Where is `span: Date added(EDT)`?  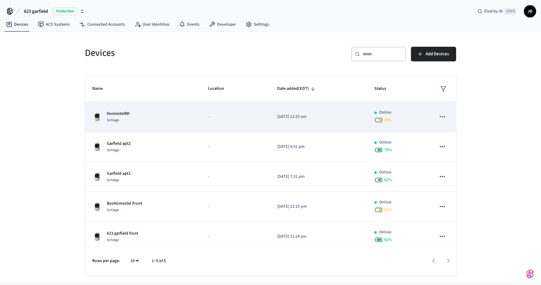
span: Date added(EDT) is located at coordinates (297, 88).